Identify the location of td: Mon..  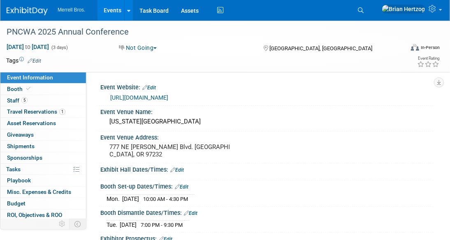
(114, 198).